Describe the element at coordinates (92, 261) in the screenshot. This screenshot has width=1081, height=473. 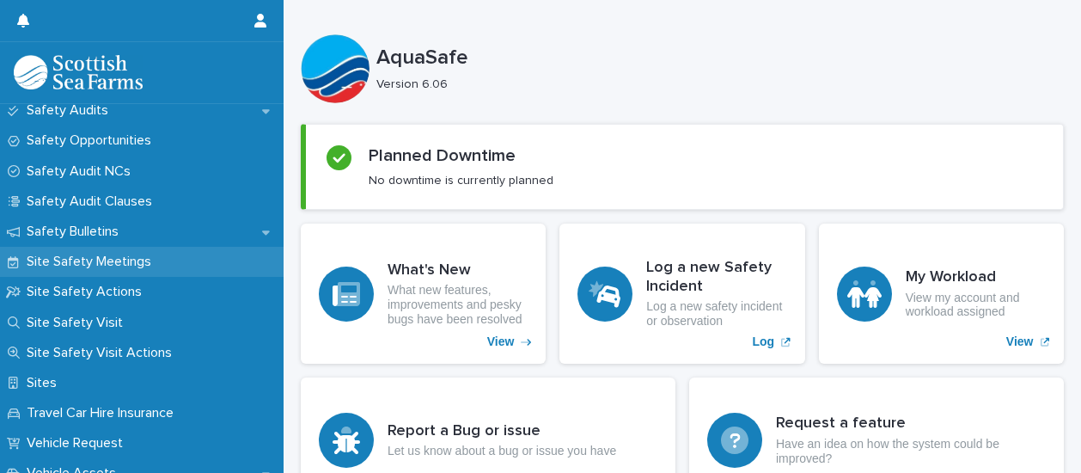
I see `p: Site Safety Meetings` at that location.